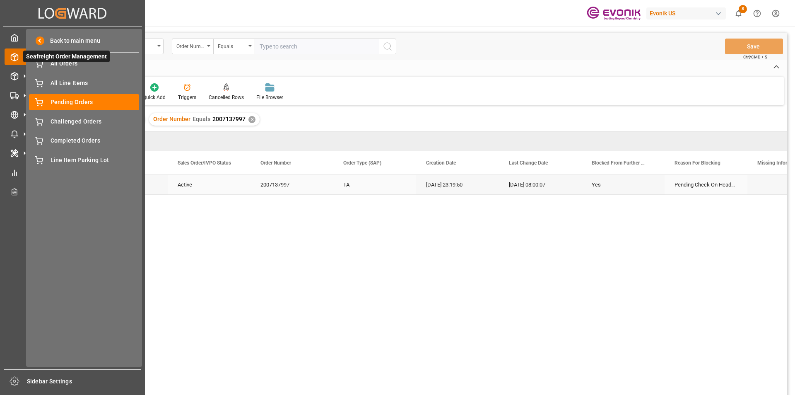  What do you see at coordinates (209, 185) in the screenshot?
I see `div: Active` at bounding box center [209, 185].